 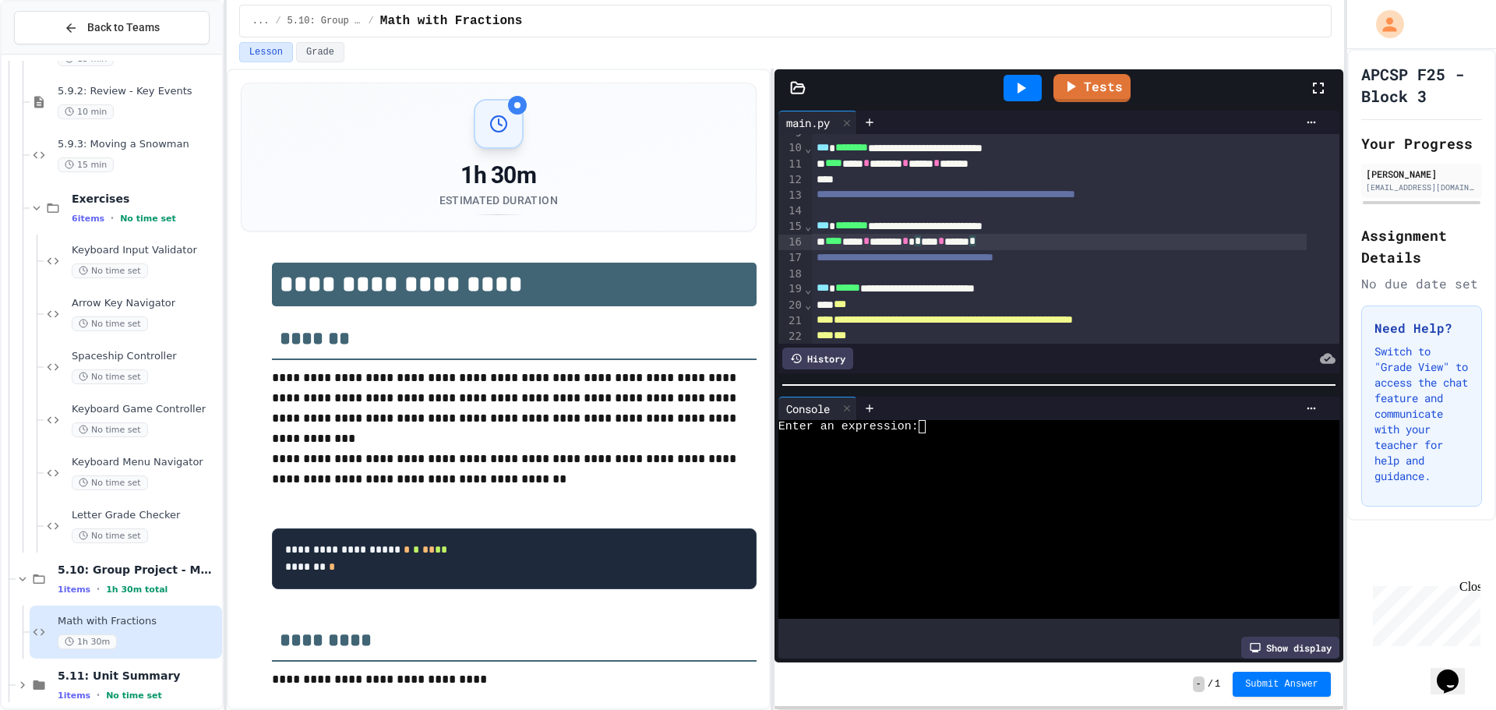 I want to click on div: 15, so click(x=791, y=227).